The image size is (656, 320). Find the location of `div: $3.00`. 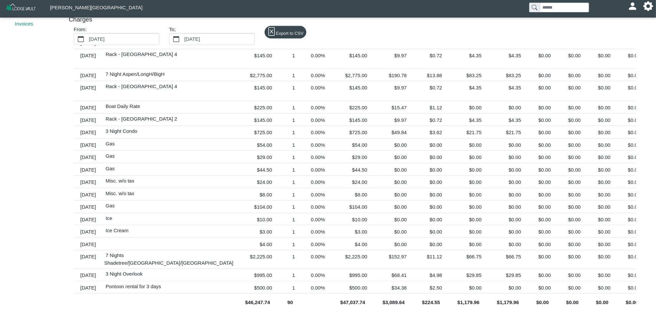

div: $3.00 is located at coordinates (353, 231).